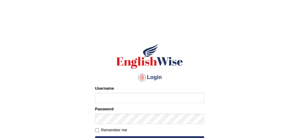  Describe the element at coordinates (105, 88) in the screenshot. I see `label: Username` at that location.